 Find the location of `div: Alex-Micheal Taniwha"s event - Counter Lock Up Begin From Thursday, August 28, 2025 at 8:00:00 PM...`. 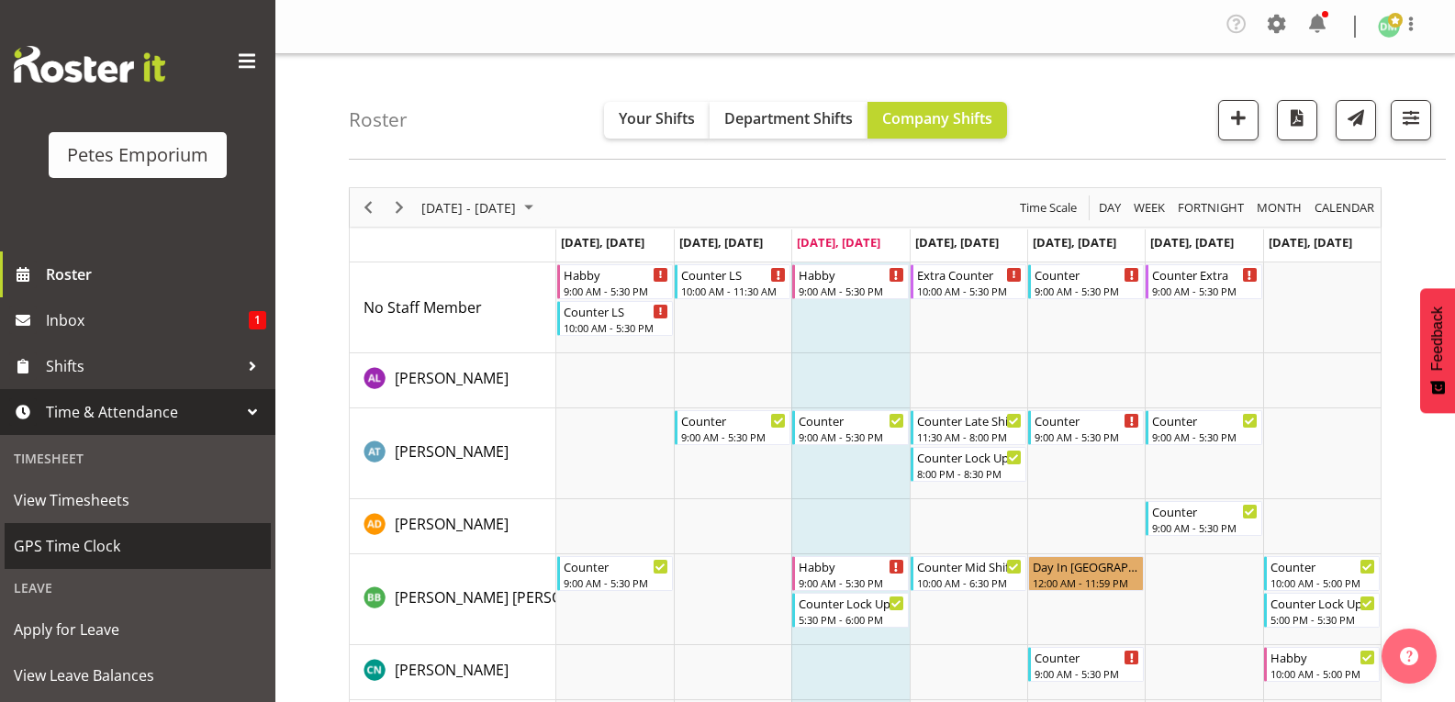

div: Alex-Micheal Taniwha"s event - Counter Lock Up Begin From Thursday, August 28, 2025 at 8:00:00 PM... is located at coordinates (968, 464).